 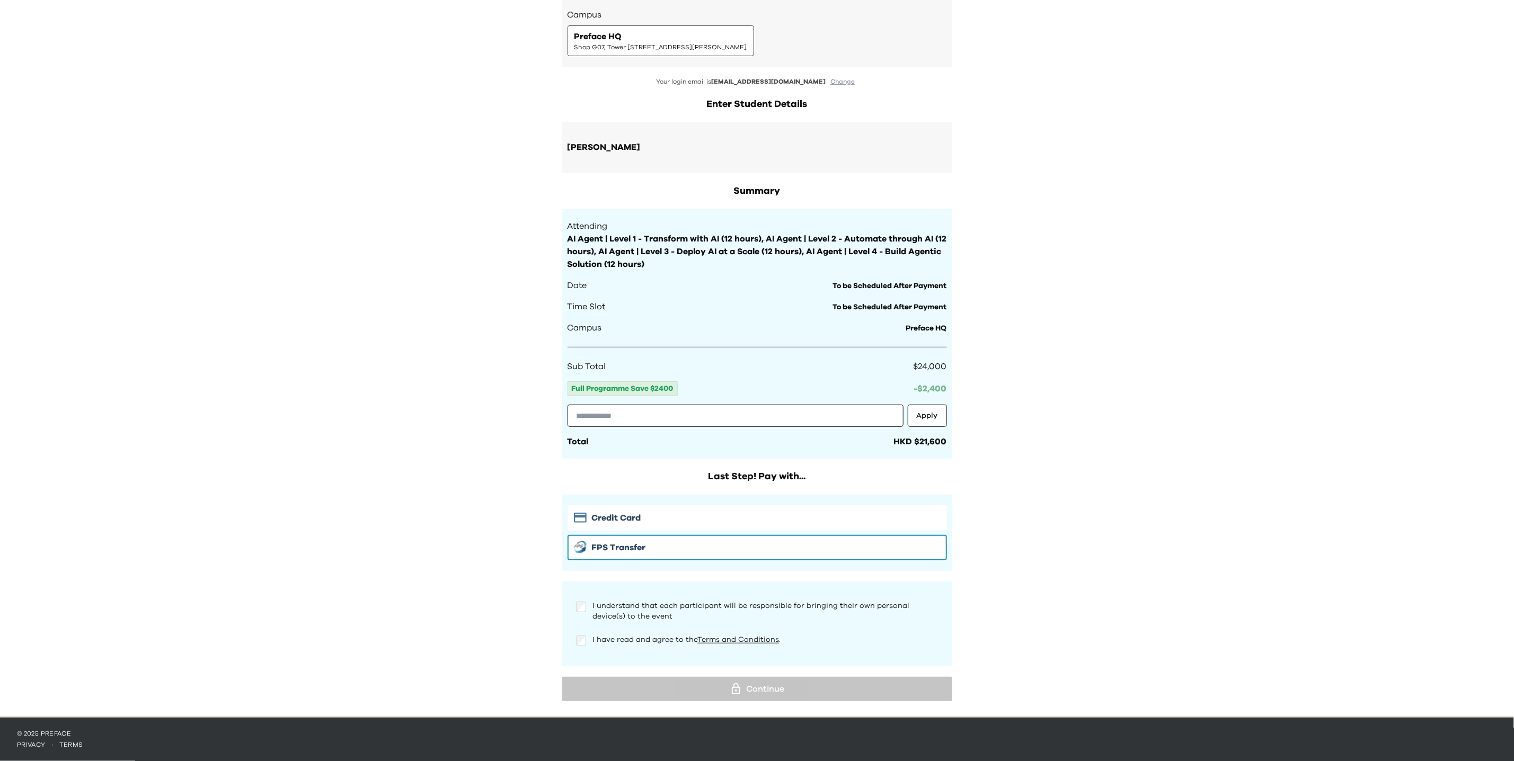 I want to click on span: Credit Card, so click(x=616, y=518).